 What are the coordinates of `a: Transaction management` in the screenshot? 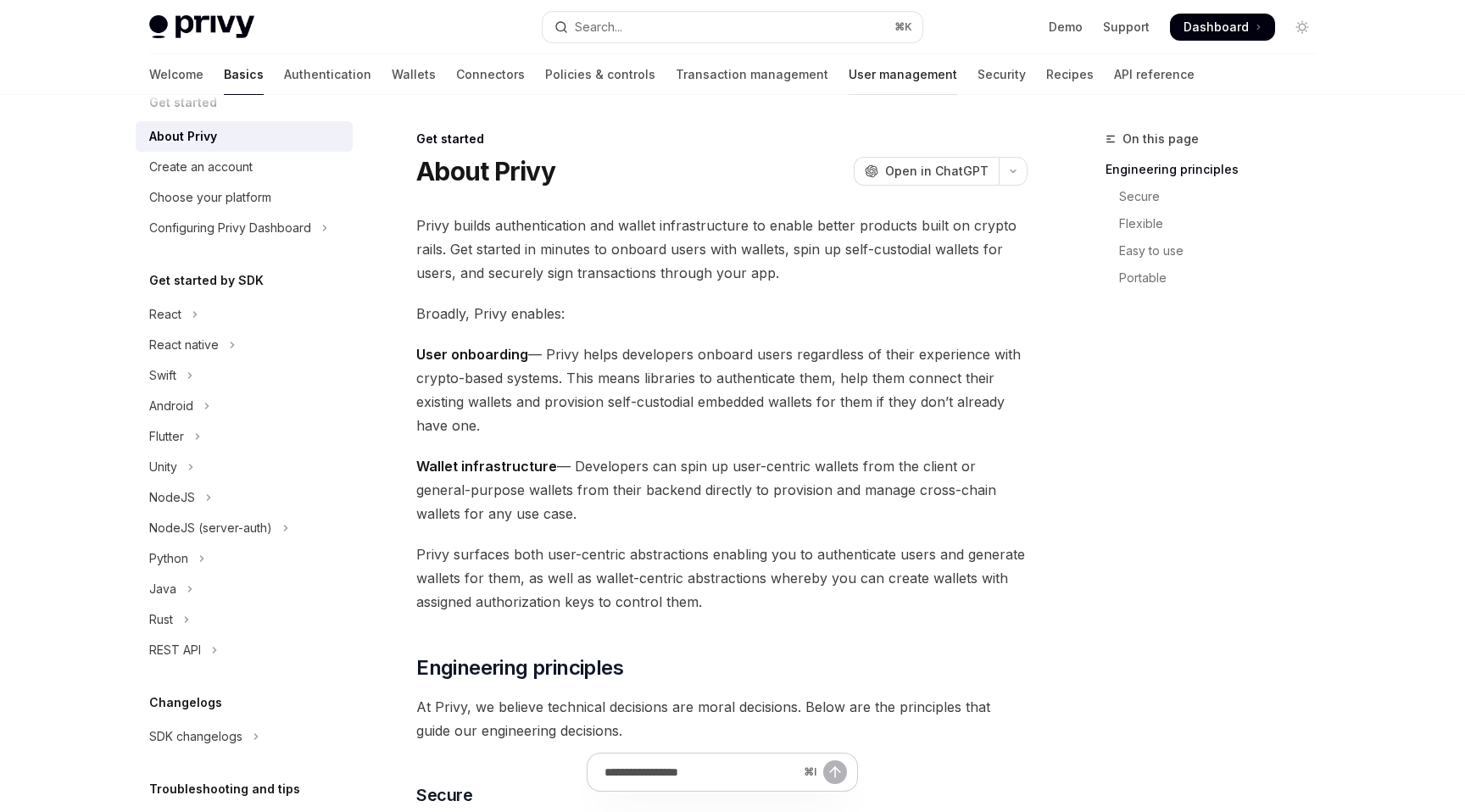 It's located at (752, 75).